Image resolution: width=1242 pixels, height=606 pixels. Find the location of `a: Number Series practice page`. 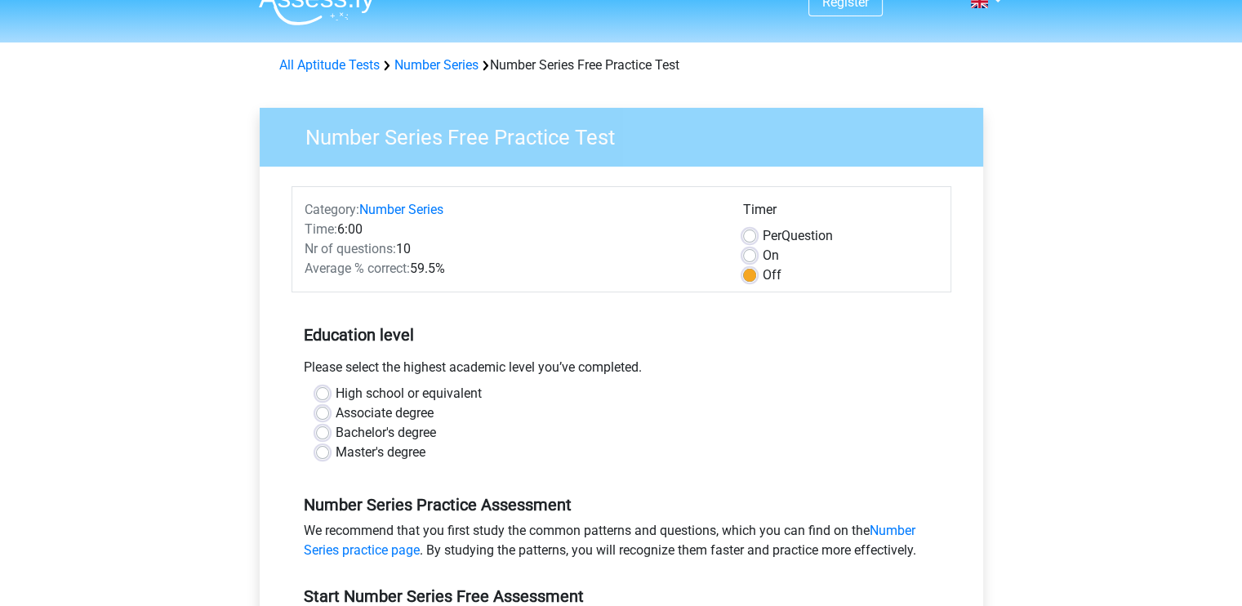

a: Number Series practice page is located at coordinates (609, 540).